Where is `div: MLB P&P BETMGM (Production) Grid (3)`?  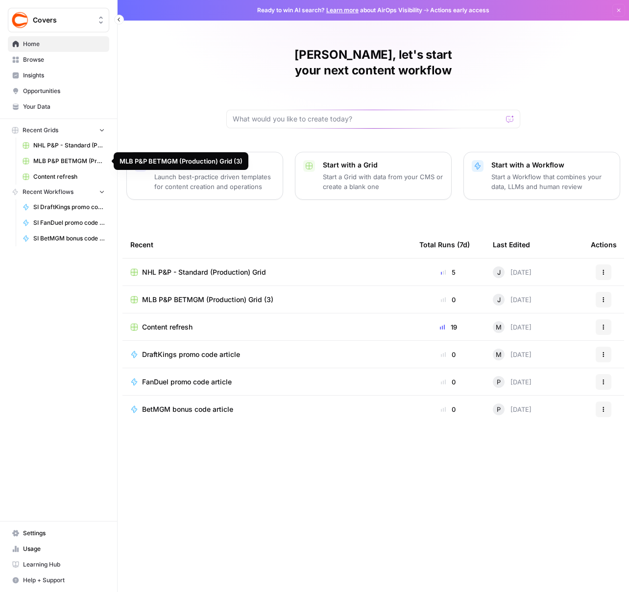
div: MLB P&P BETMGM (Production) Grid (3) is located at coordinates (181, 161).